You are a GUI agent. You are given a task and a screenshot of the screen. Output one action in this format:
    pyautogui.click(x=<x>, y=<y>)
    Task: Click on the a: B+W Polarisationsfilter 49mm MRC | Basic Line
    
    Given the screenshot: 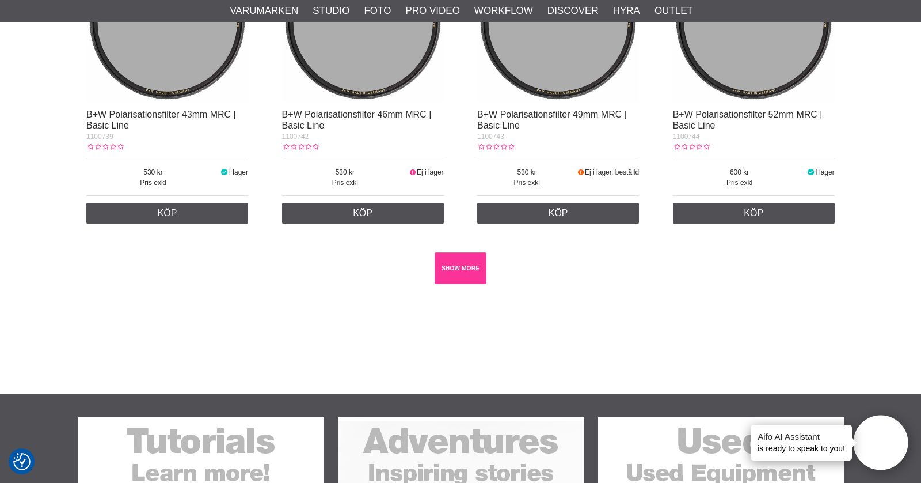 What is the action you would take?
    pyautogui.click(x=552, y=120)
    